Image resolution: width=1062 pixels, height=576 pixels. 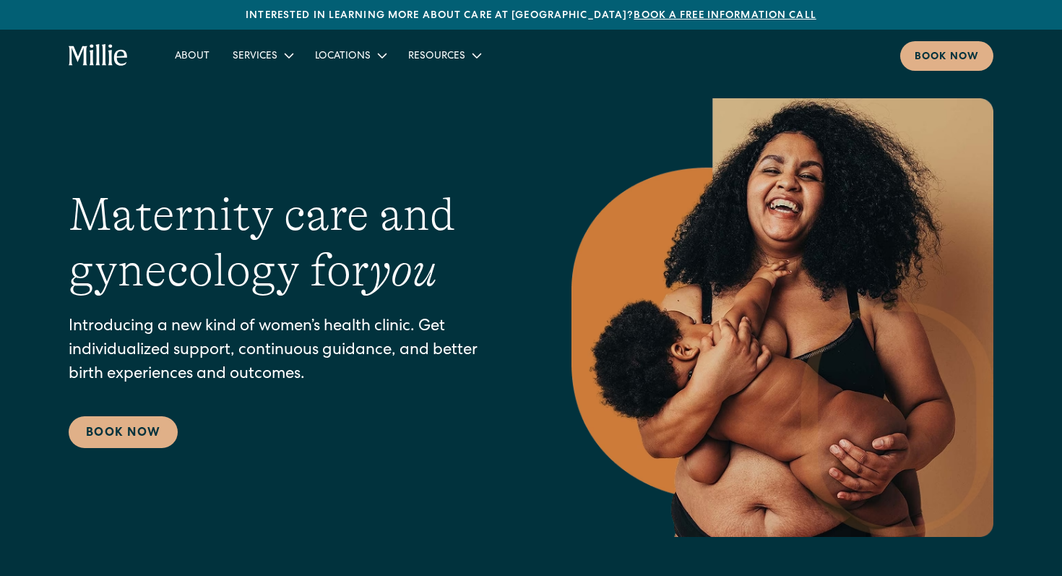 What do you see at coordinates (782, 317) in the screenshot?
I see `img: Smiling mother with her baby in arms, celebrating body positivity and the nurturing bond of postp...` at bounding box center [782, 317].